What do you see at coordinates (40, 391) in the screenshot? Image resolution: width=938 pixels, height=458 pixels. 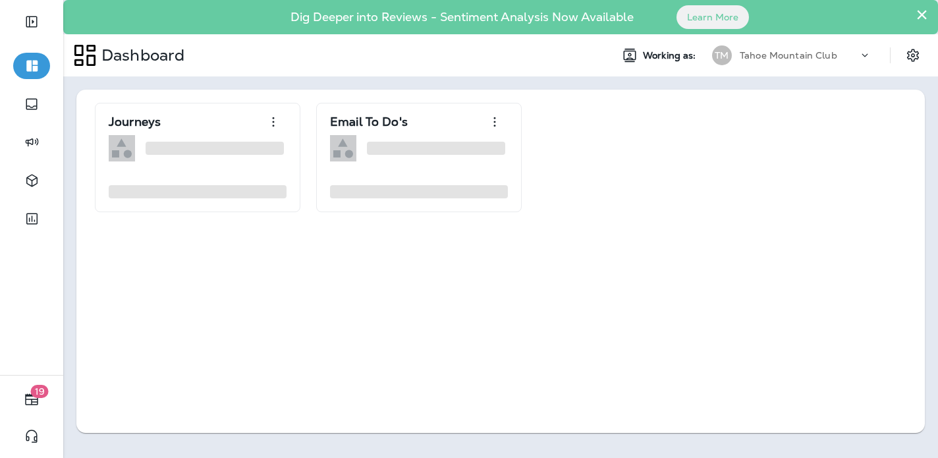 I see `span: 19` at bounding box center [40, 391].